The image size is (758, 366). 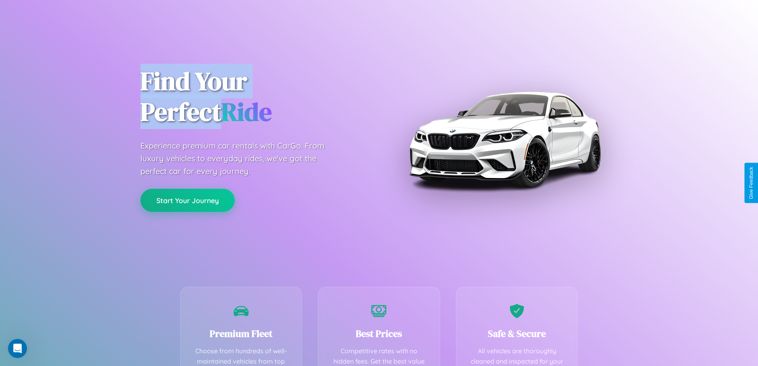 What do you see at coordinates (505, 139) in the screenshot?
I see `img: Premium BMW car rental vehicle` at bounding box center [505, 139].